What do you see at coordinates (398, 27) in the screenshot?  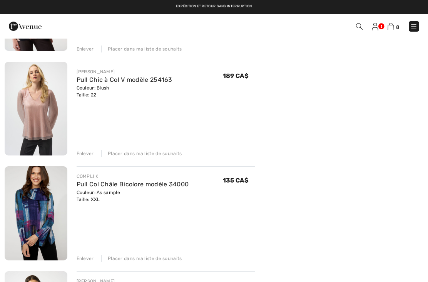 I see `span: 8` at bounding box center [398, 27].